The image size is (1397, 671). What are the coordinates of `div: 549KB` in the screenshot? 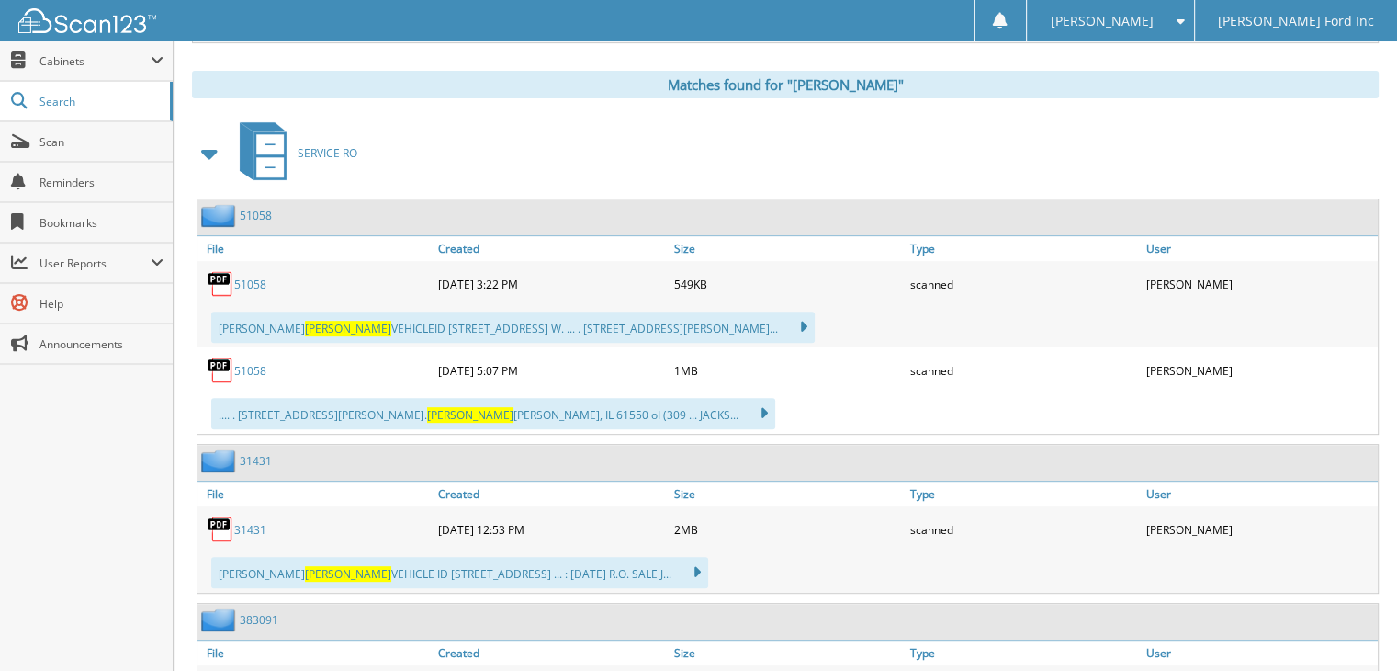 It's located at (787, 284).